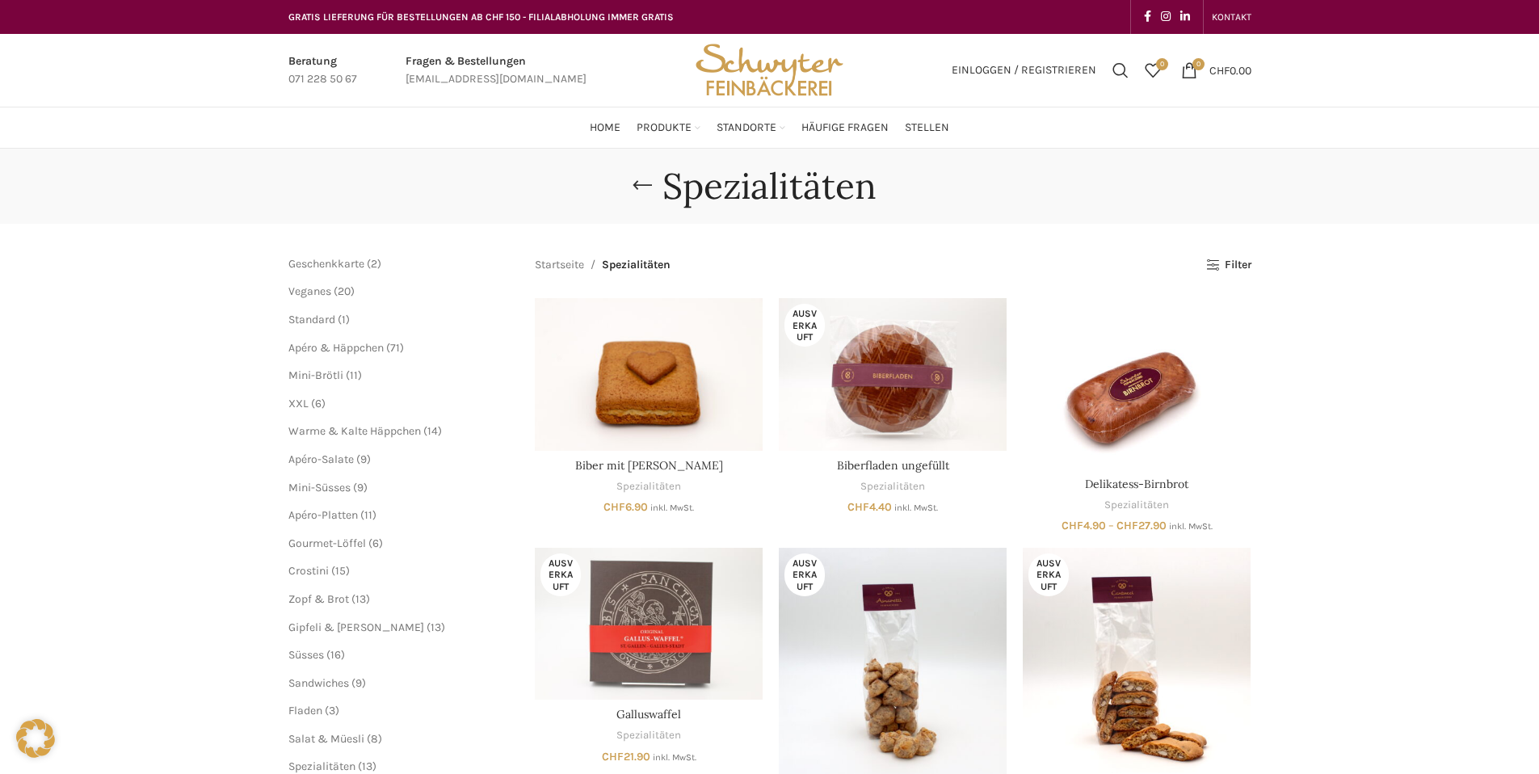 This screenshot has width=1539, height=774. I want to click on span: Süsses, so click(306, 654).